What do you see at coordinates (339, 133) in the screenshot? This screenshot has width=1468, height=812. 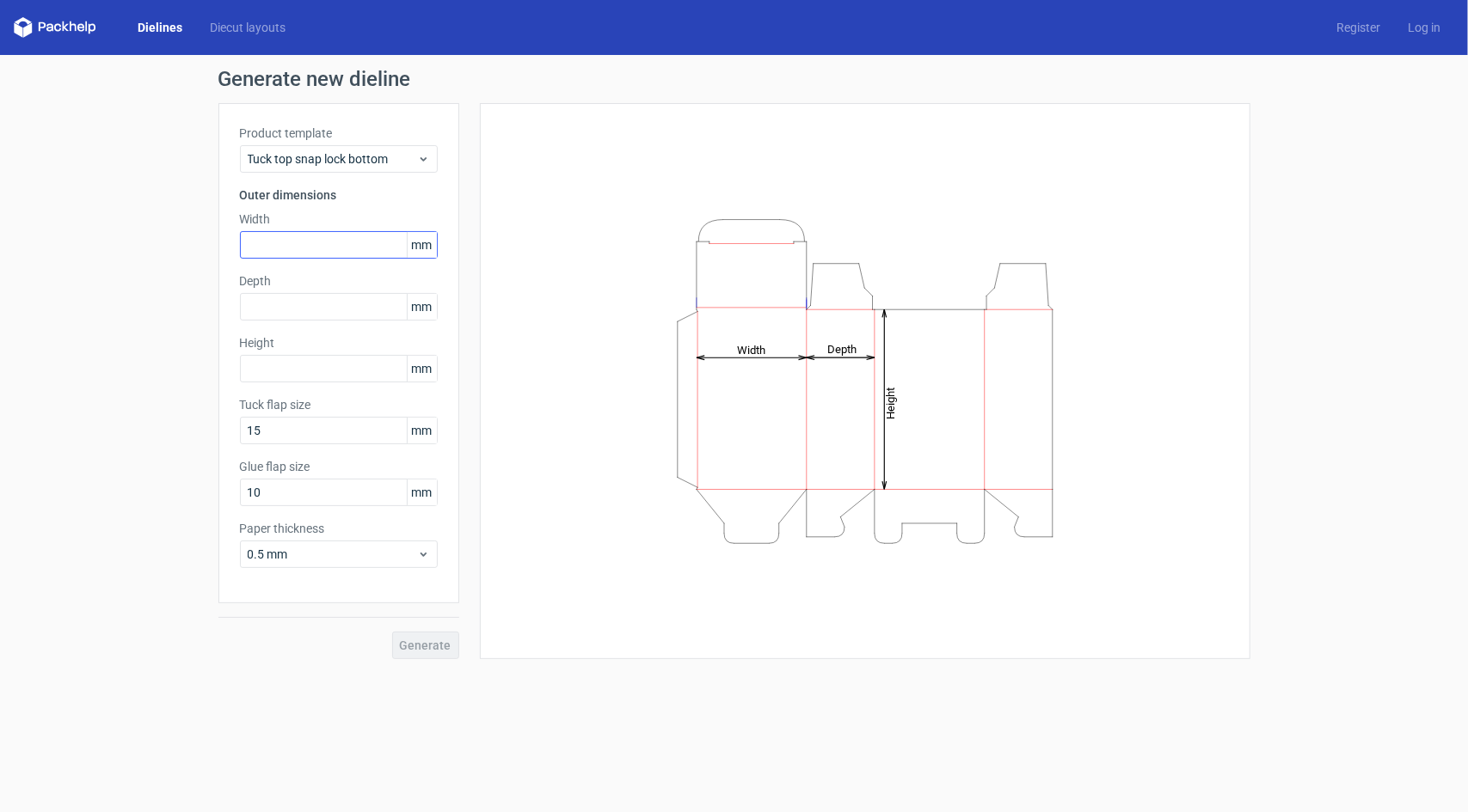 I see `label: Product template` at bounding box center [339, 133].